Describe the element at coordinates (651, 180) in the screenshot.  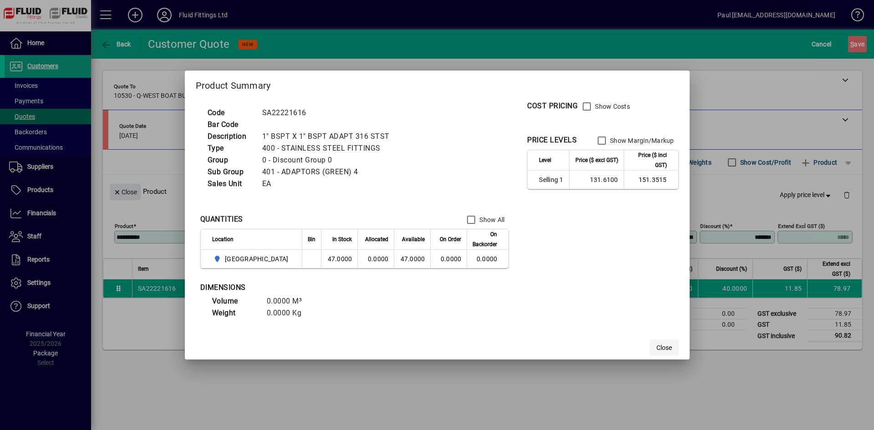
I see `td: 151.3515` at that location.